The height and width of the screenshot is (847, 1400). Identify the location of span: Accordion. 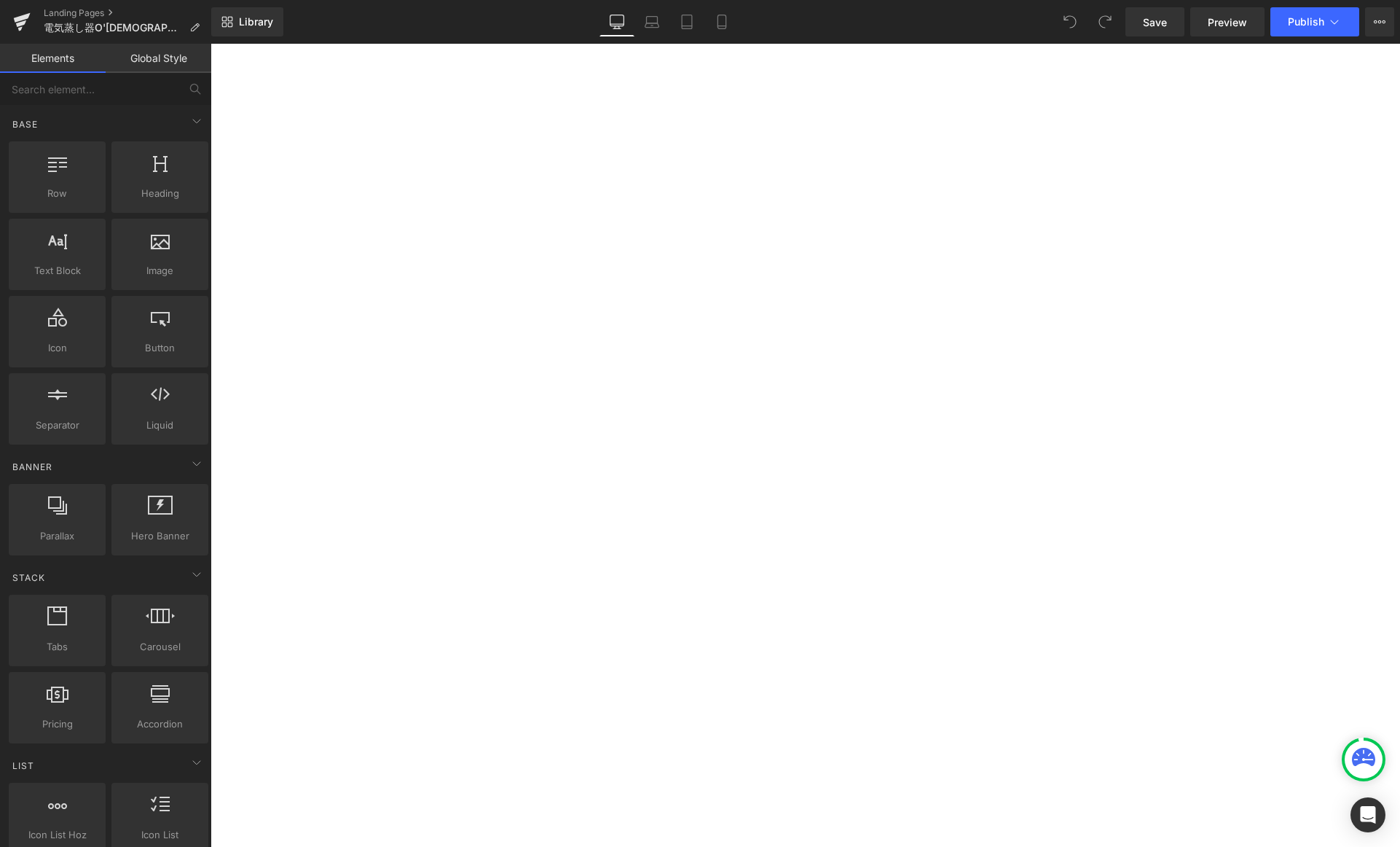
(159, 724).